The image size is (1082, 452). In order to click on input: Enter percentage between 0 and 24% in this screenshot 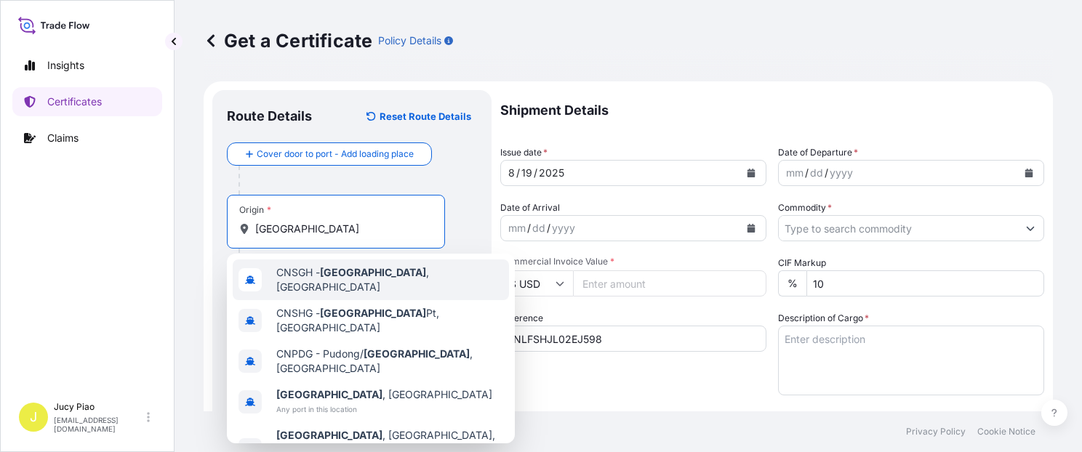, I will do `click(925, 284)`.